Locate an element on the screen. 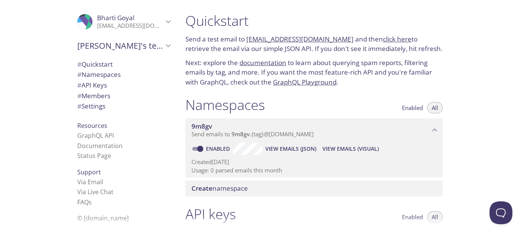 This screenshot has width=520, height=228. div: Members is located at coordinates (124, 96).